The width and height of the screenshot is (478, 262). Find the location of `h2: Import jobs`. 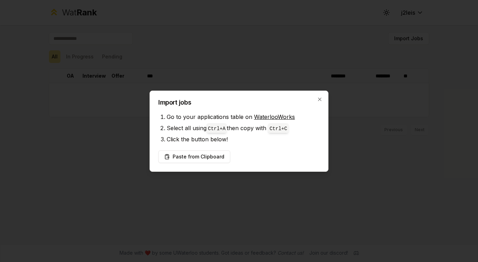

h2: Import jobs is located at coordinates (239, 102).